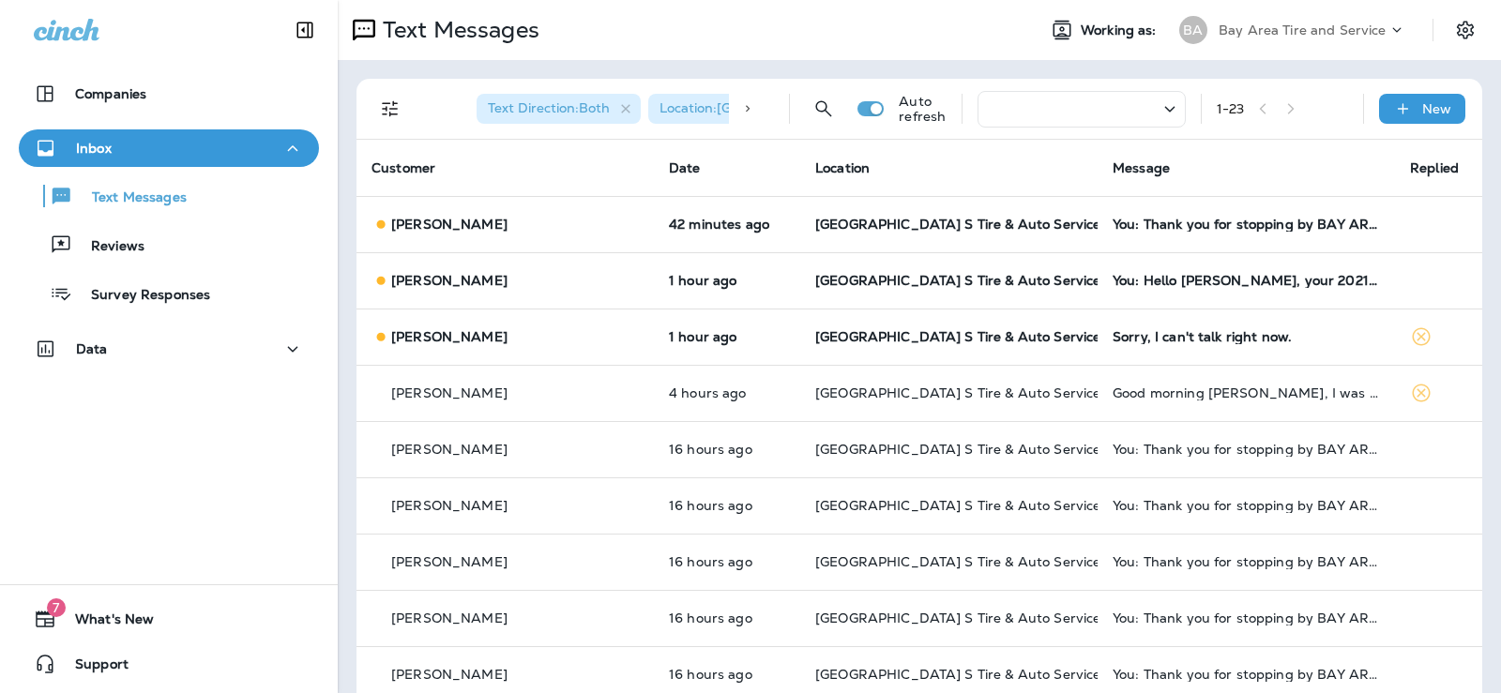 Image resolution: width=1501 pixels, height=693 pixels. What do you see at coordinates (824, 109) in the screenshot?
I see `button: Search Messages` at bounding box center [824, 109].